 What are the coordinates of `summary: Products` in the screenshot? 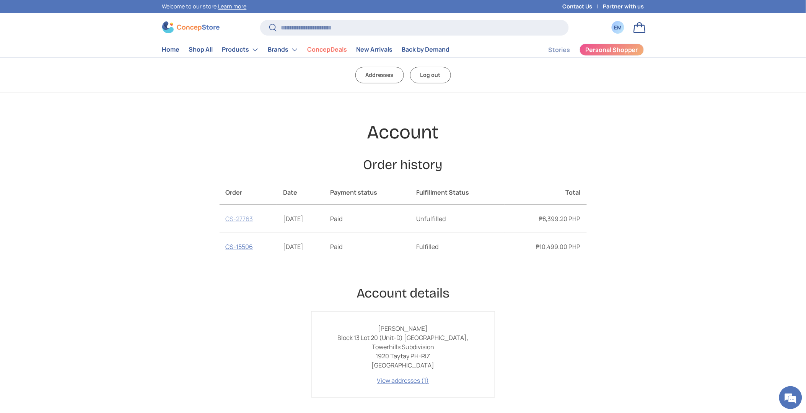 It's located at (241, 50).